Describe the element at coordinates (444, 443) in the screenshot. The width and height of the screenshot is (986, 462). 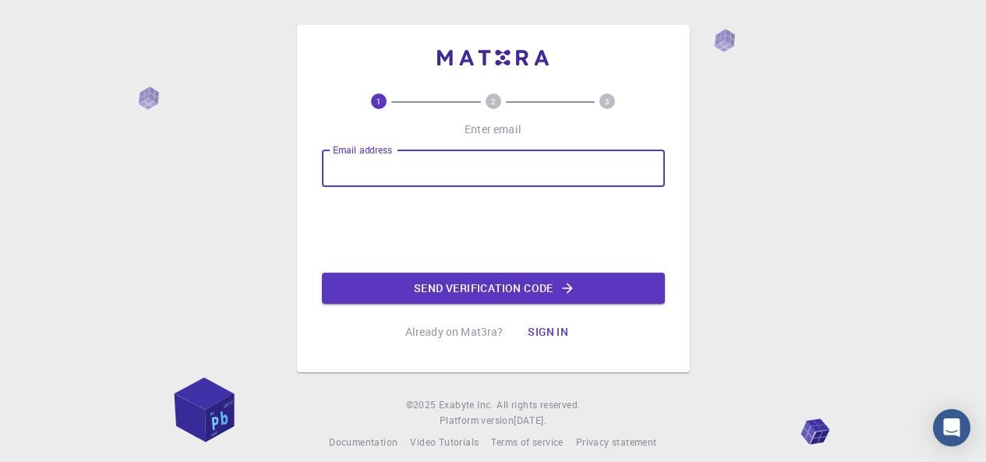
I see `a: Video Tutorials` at that location.